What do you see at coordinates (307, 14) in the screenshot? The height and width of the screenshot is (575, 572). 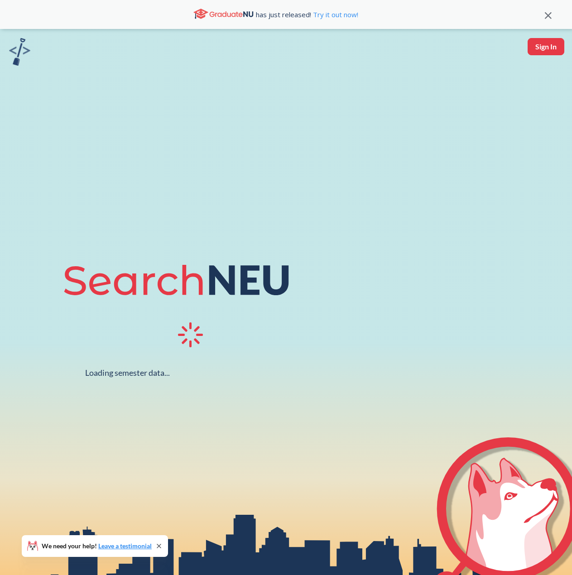 I see `span: has just released!` at bounding box center [307, 14].